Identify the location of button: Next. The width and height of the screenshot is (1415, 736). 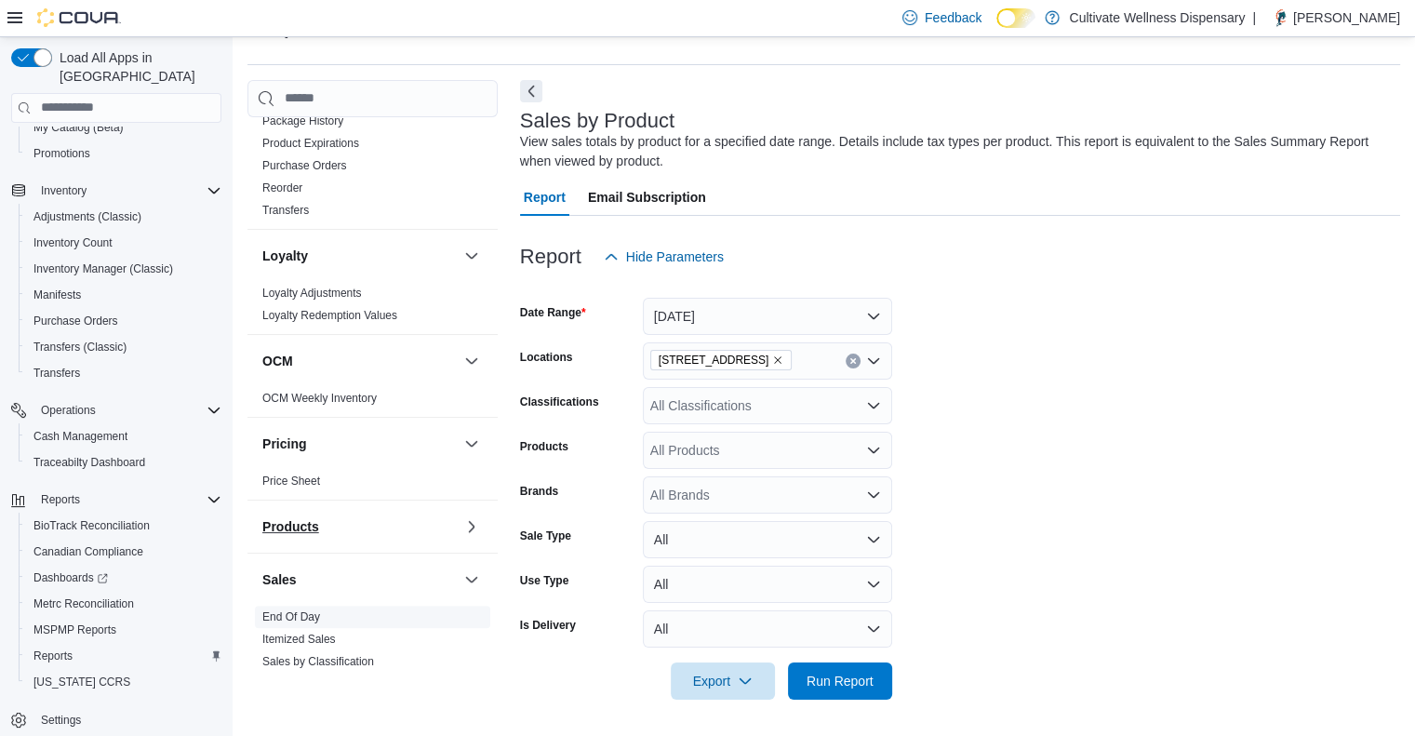
(531, 91).